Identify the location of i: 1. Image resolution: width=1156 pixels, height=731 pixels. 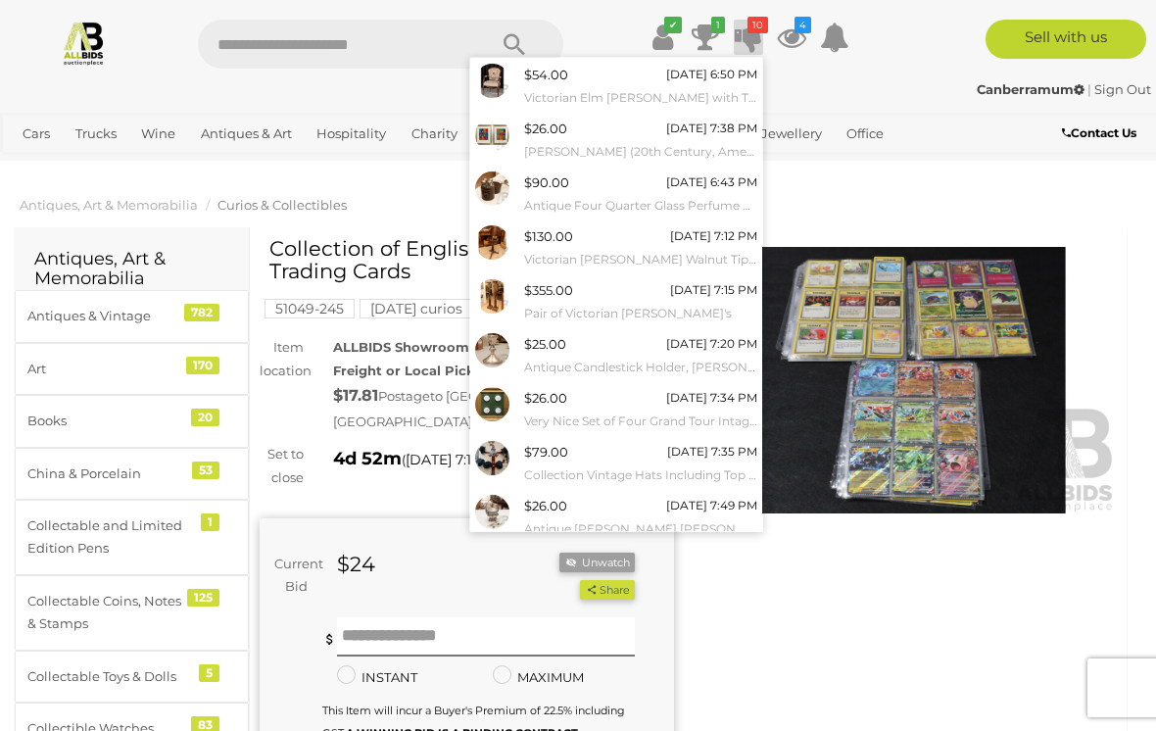
(718, 24).